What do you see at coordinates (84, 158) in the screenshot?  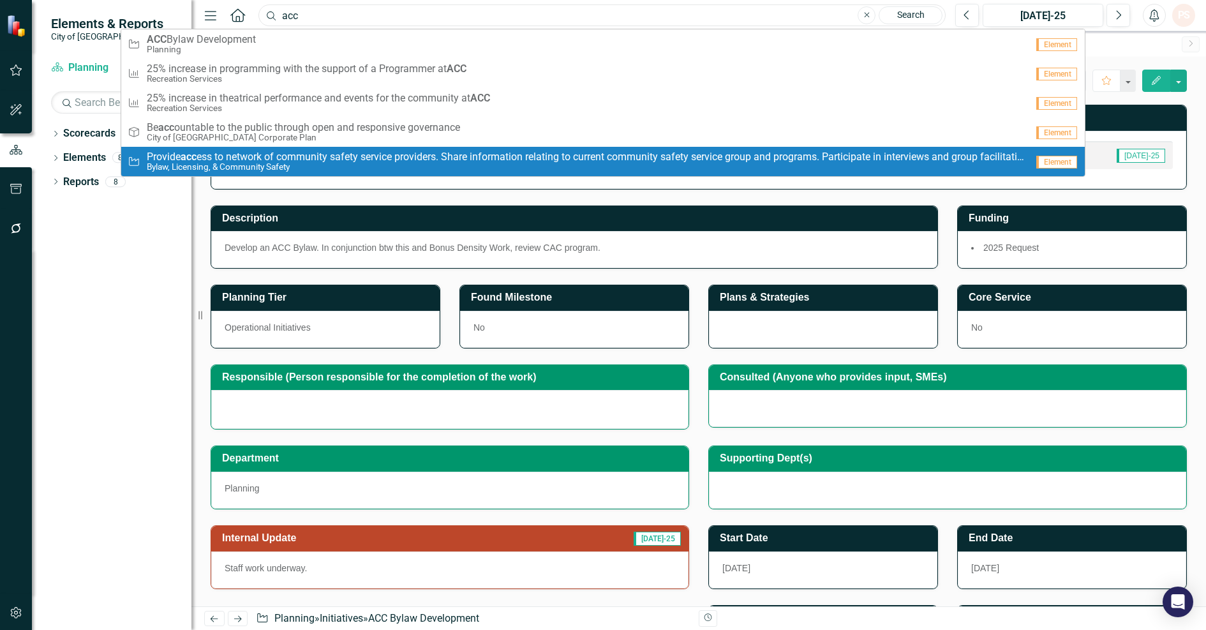 I see `a: Elements` at bounding box center [84, 158].